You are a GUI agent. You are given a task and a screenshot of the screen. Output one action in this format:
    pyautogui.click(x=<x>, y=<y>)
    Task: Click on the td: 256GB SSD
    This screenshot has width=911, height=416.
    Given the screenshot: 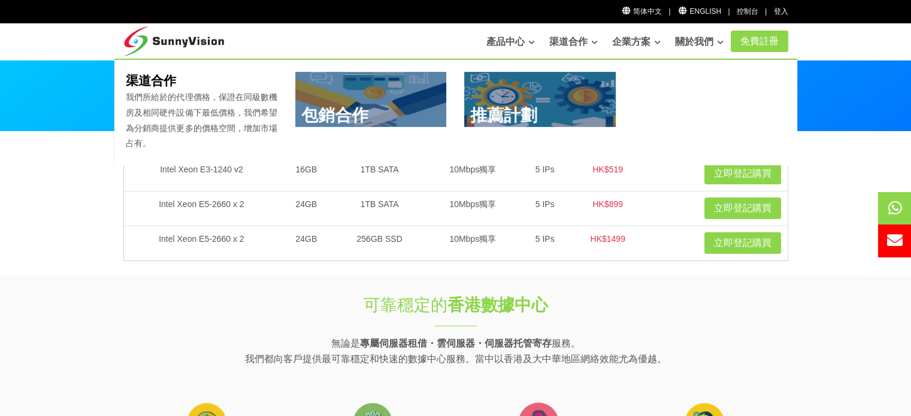 What is the action you would take?
    pyautogui.click(x=379, y=243)
    